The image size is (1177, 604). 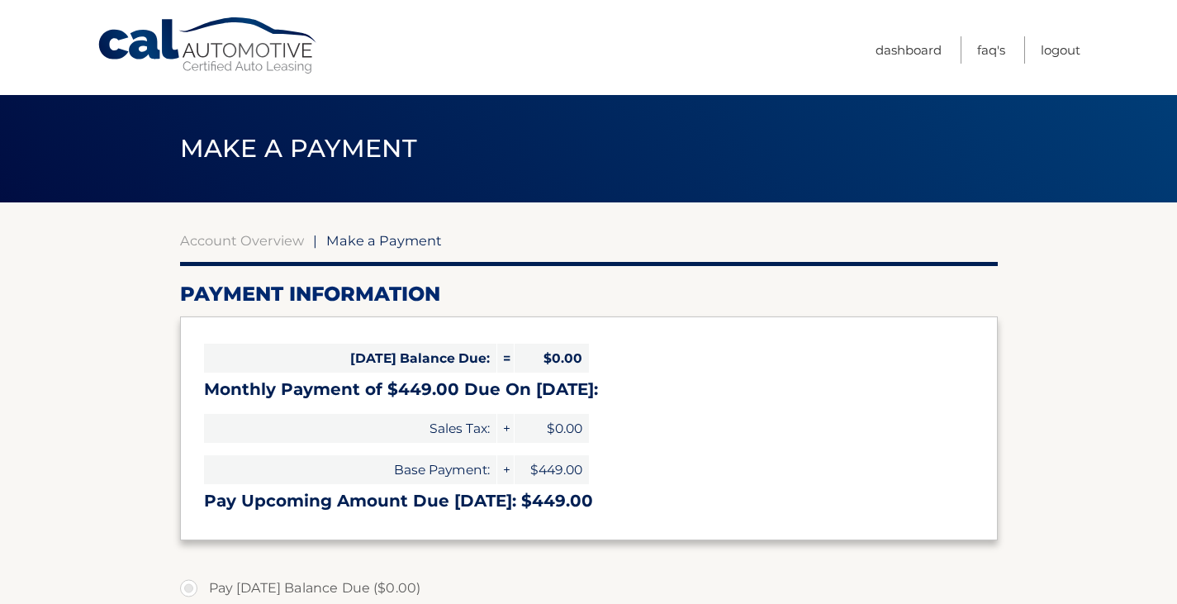 What do you see at coordinates (909, 50) in the screenshot?
I see `a: Dashboard` at bounding box center [909, 50].